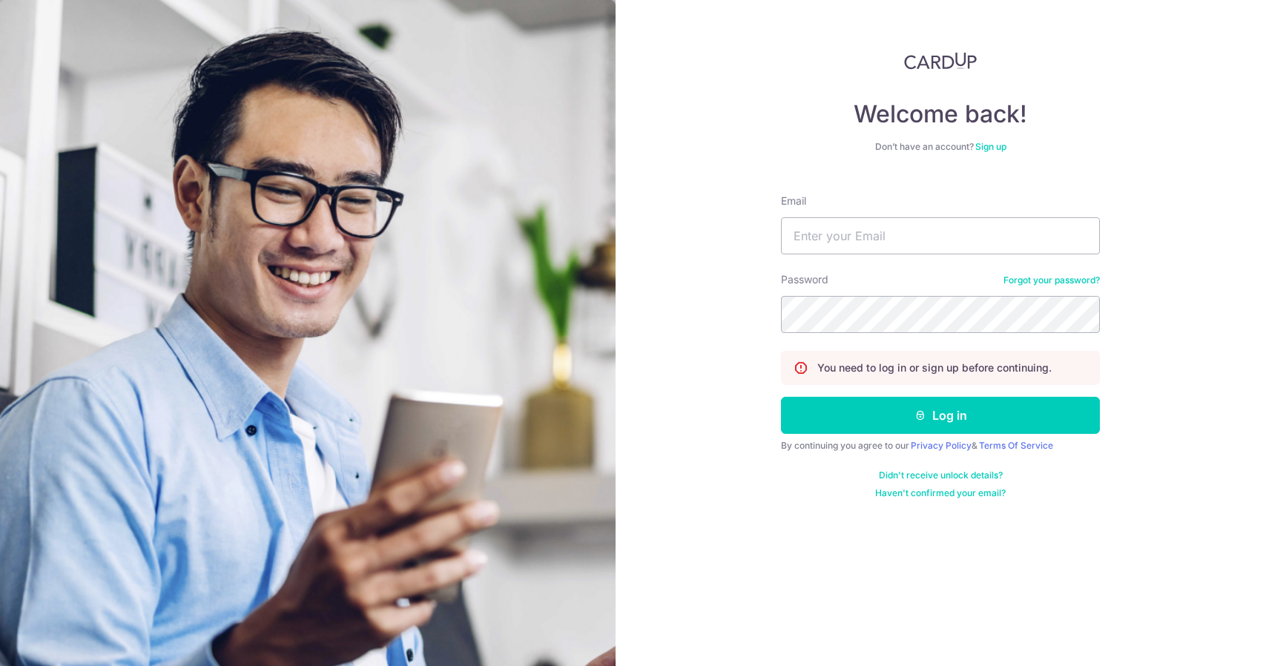 This screenshot has width=1266, height=666. Describe the element at coordinates (991, 146) in the screenshot. I see `a: Sign up` at that location.